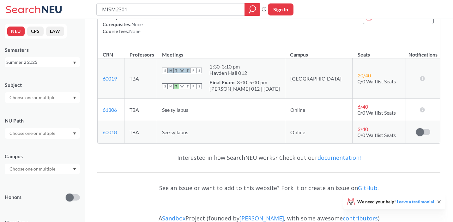 This screenshot has height=222, width=453. I want to click on button: LAW, so click(55, 31).